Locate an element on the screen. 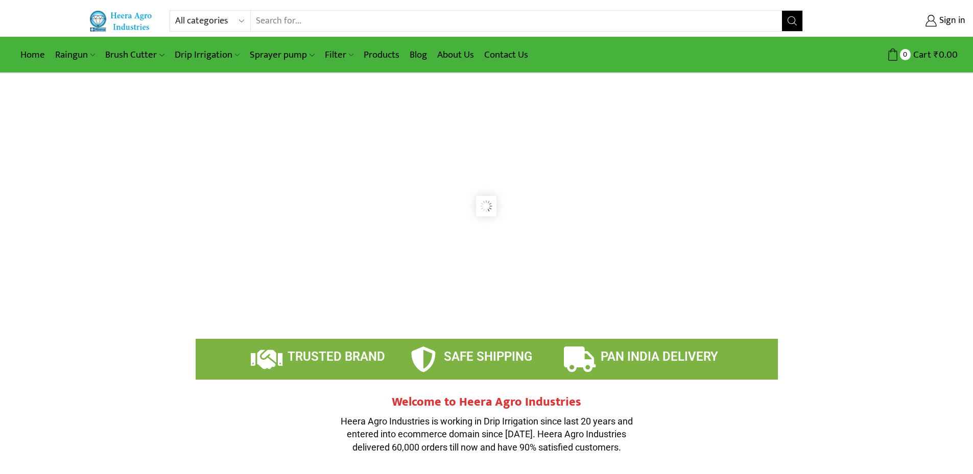 The height and width of the screenshot is (474, 973). a: Contact Us is located at coordinates (506, 55).